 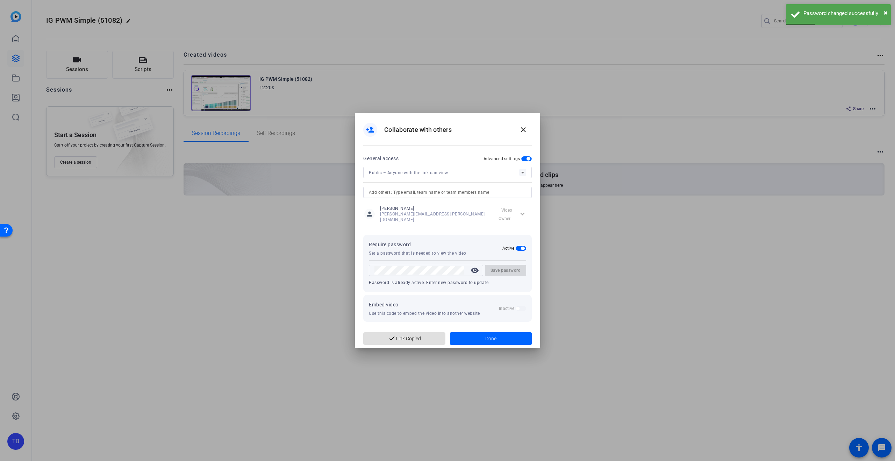 I want to click on h2: Active, so click(x=508, y=248).